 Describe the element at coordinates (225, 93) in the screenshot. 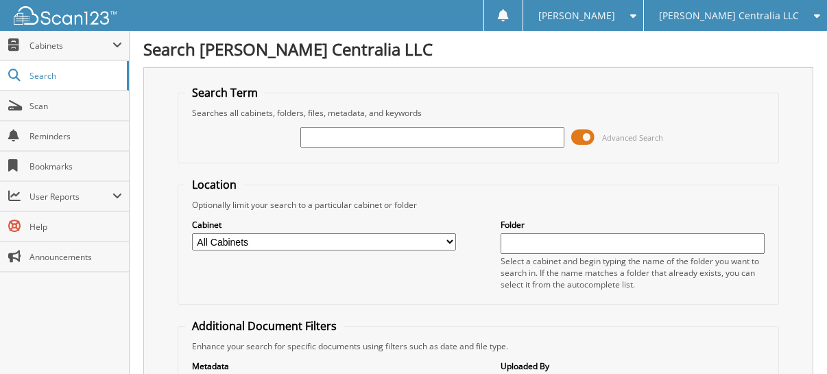

I see `legend: Search Term` at that location.